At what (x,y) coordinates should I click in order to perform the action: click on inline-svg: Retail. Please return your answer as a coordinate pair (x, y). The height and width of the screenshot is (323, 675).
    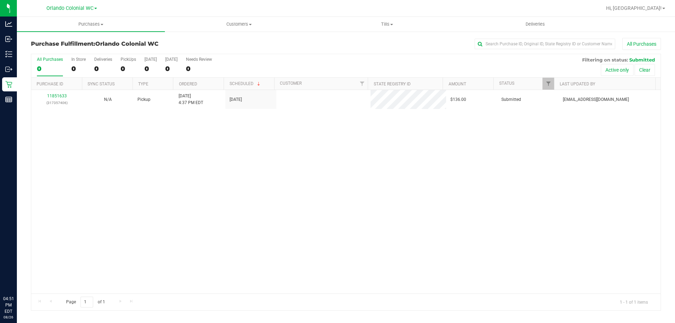
    Looking at the image, I should click on (9, 84).